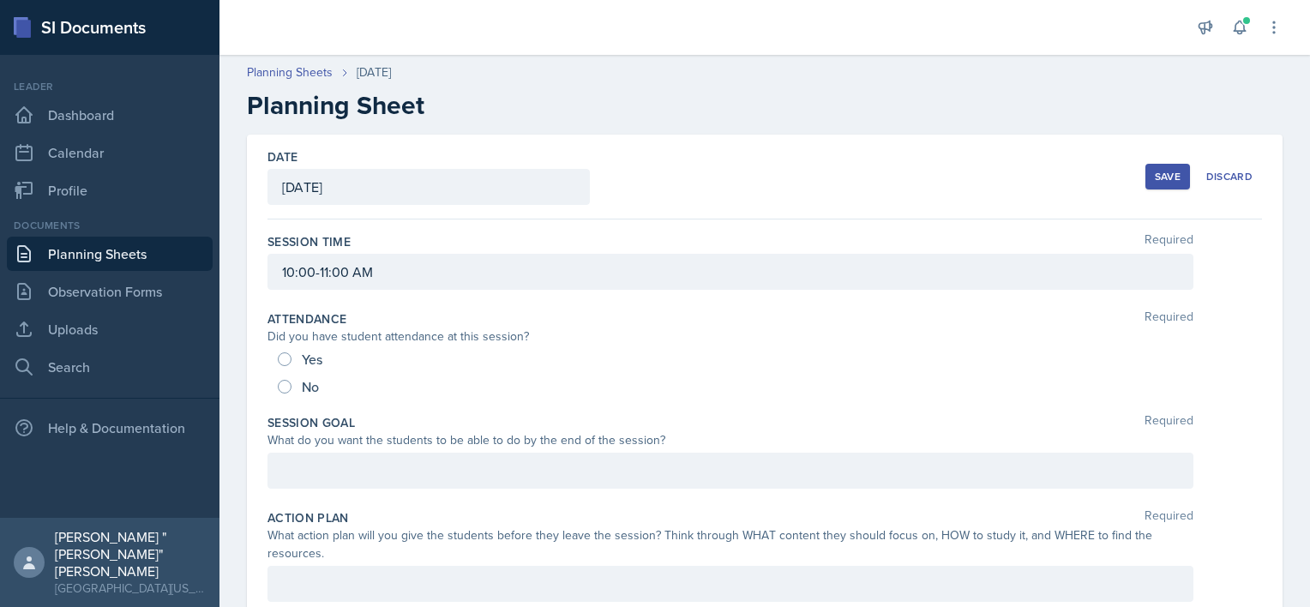 This screenshot has width=1310, height=607. I want to click on div: Save, so click(1167, 177).